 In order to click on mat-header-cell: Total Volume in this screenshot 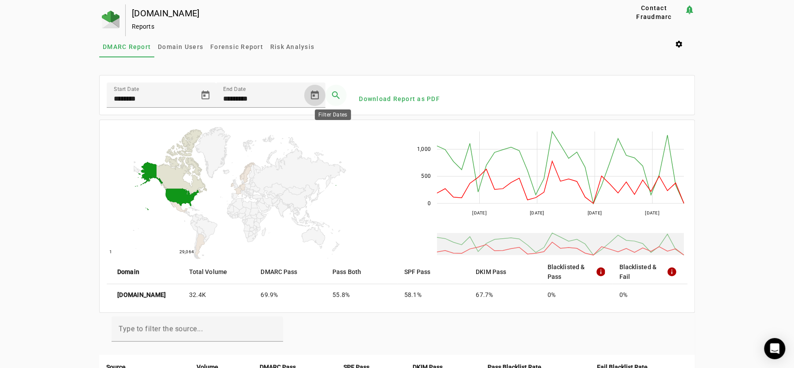, I will do `click(218, 272)`.